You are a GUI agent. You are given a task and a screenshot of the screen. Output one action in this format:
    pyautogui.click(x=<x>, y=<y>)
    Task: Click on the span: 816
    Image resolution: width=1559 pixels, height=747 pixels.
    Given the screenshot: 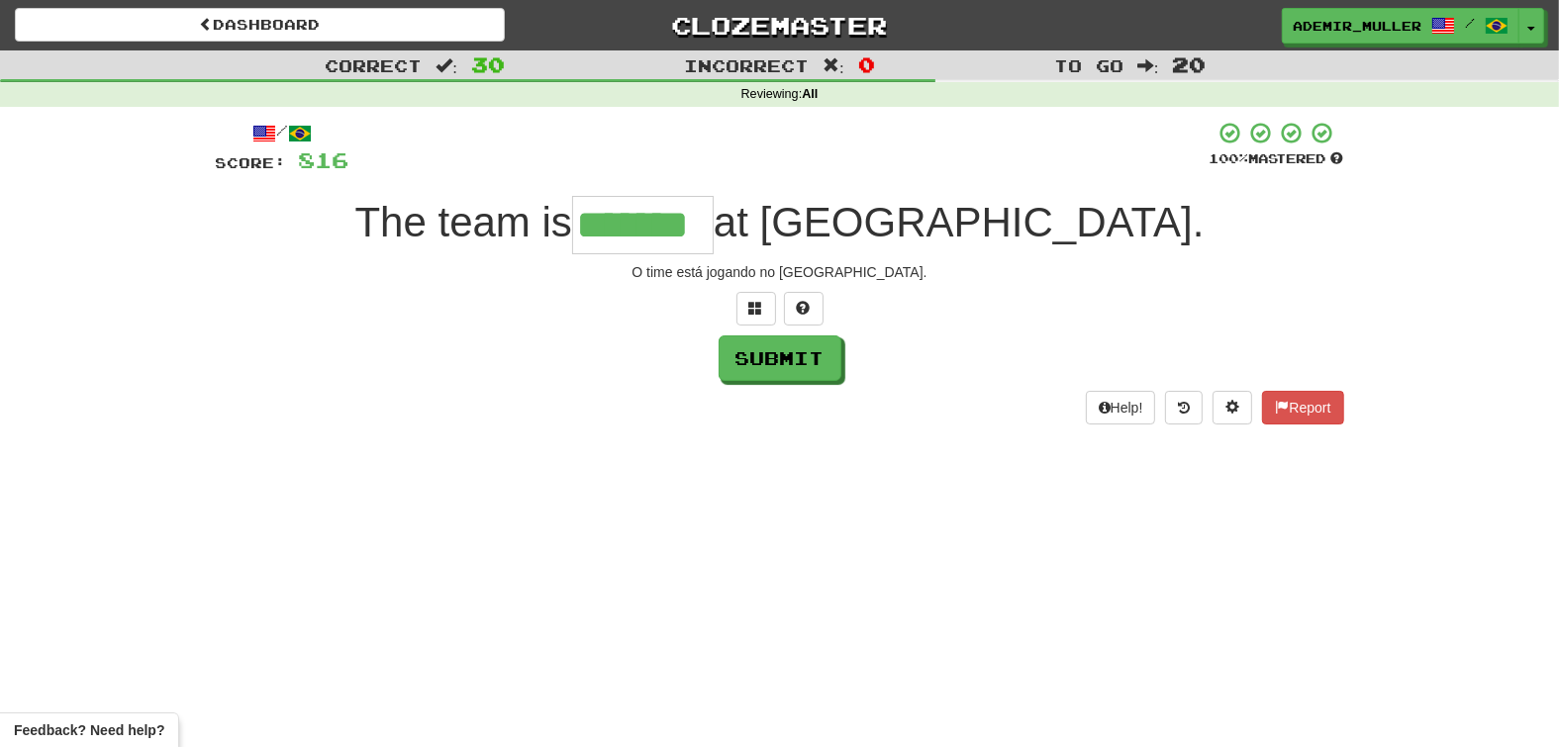 What is the action you would take?
    pyautogui.click(x=324, y=159)
    